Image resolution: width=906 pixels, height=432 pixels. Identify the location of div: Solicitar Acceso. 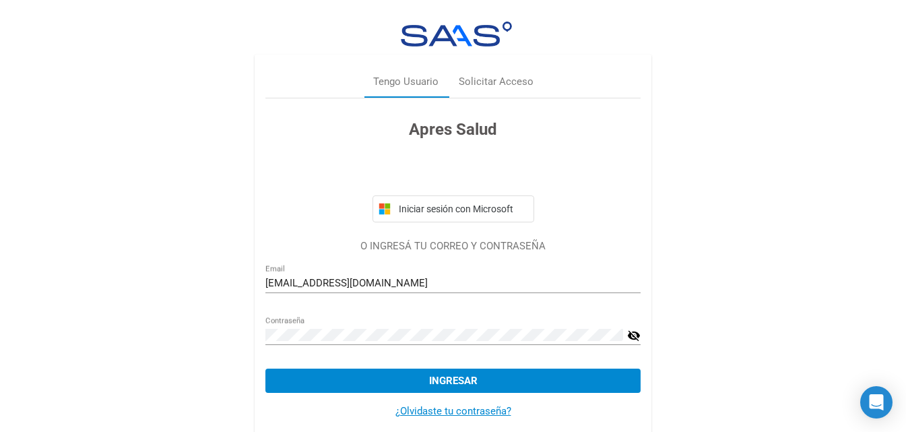
(496, 82).